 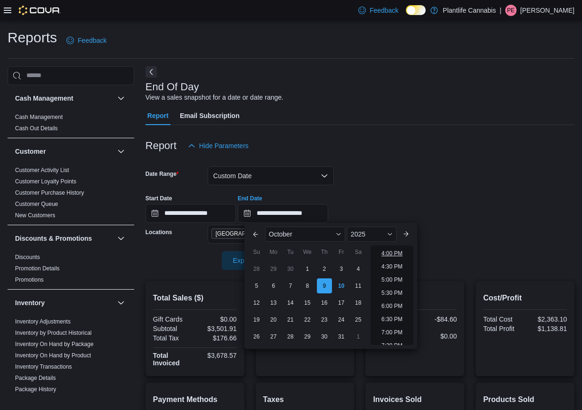 I want to click on button: Cash Management, so click(x=121, y=98).